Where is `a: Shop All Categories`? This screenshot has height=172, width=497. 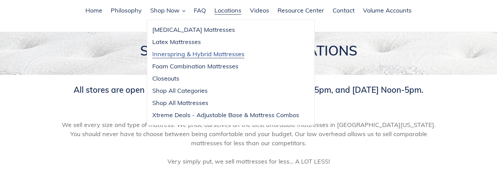
a: Shop All Categories is located at coordinates (226, 91).